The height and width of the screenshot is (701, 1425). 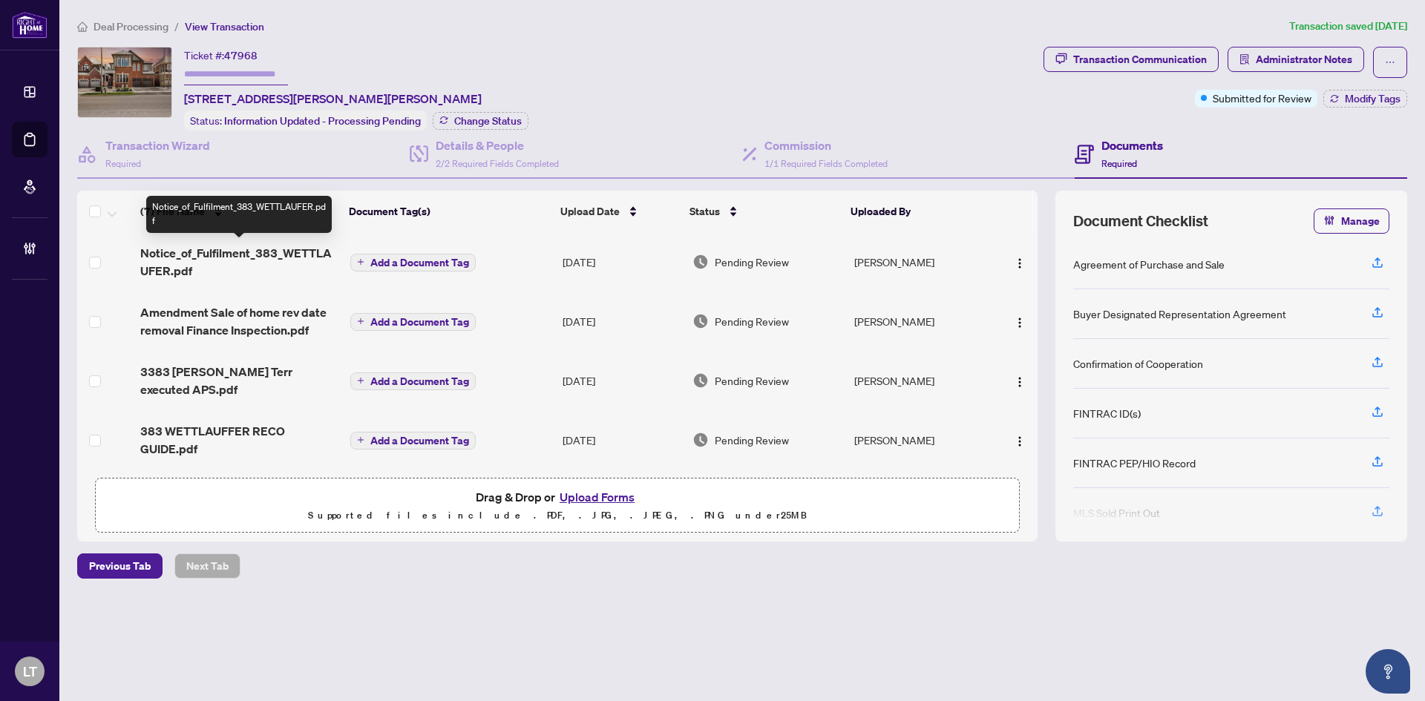 What do you see at coordinates (597, 497) in the screenshot?
I see `button: Upload Forms` at bounding box center [597, 497].